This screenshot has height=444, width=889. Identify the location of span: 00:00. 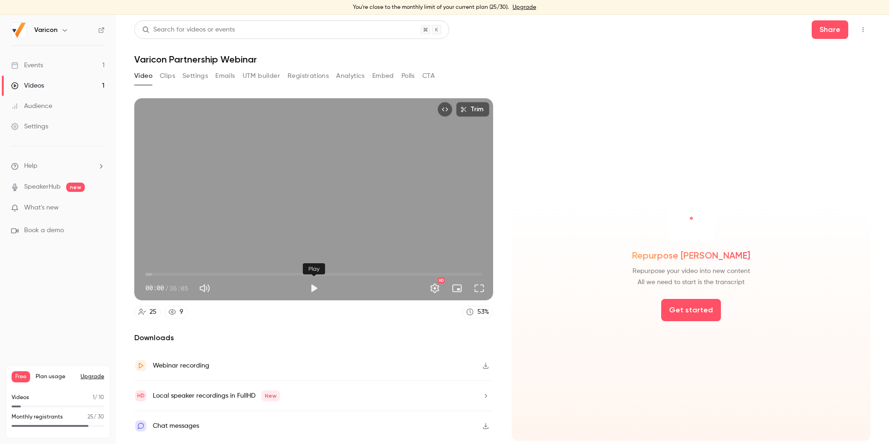
(155, 288).